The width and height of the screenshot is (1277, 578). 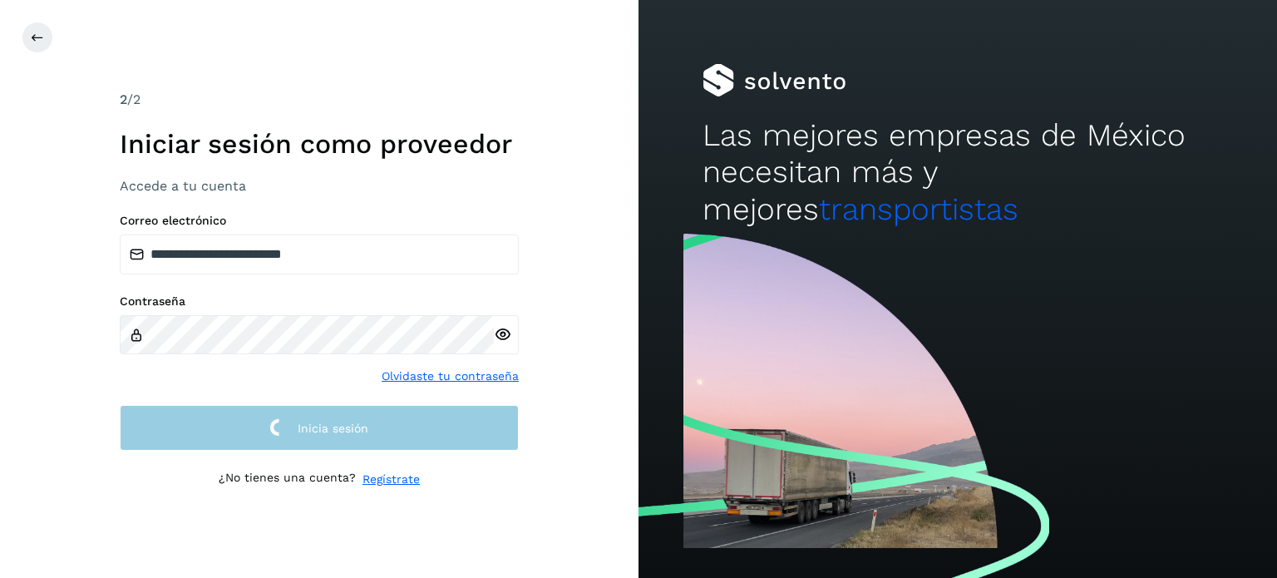 I want to click on h3: Accede a tu cuenta, so click(x=319, y=185).